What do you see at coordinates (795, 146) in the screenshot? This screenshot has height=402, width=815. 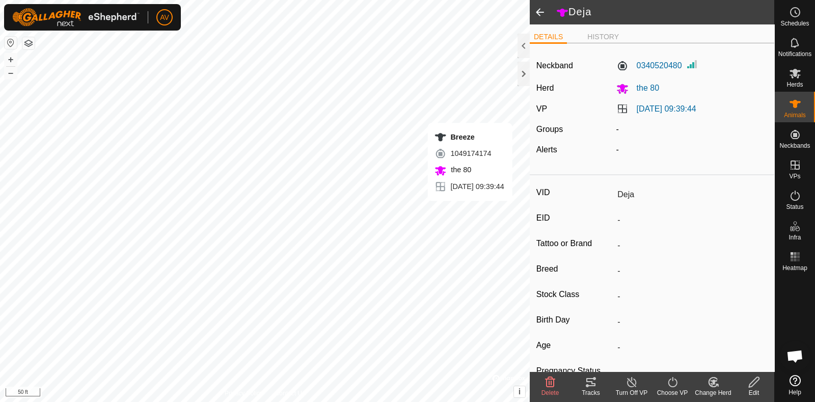 I see `span: Neckbands` at bounding box center [795, 146].